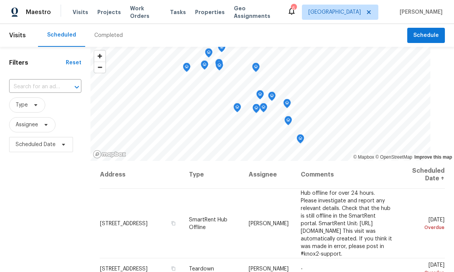 The width and height of the screenshot is (454, 272). I want to click on span: Work Orders, so click(145, 12).